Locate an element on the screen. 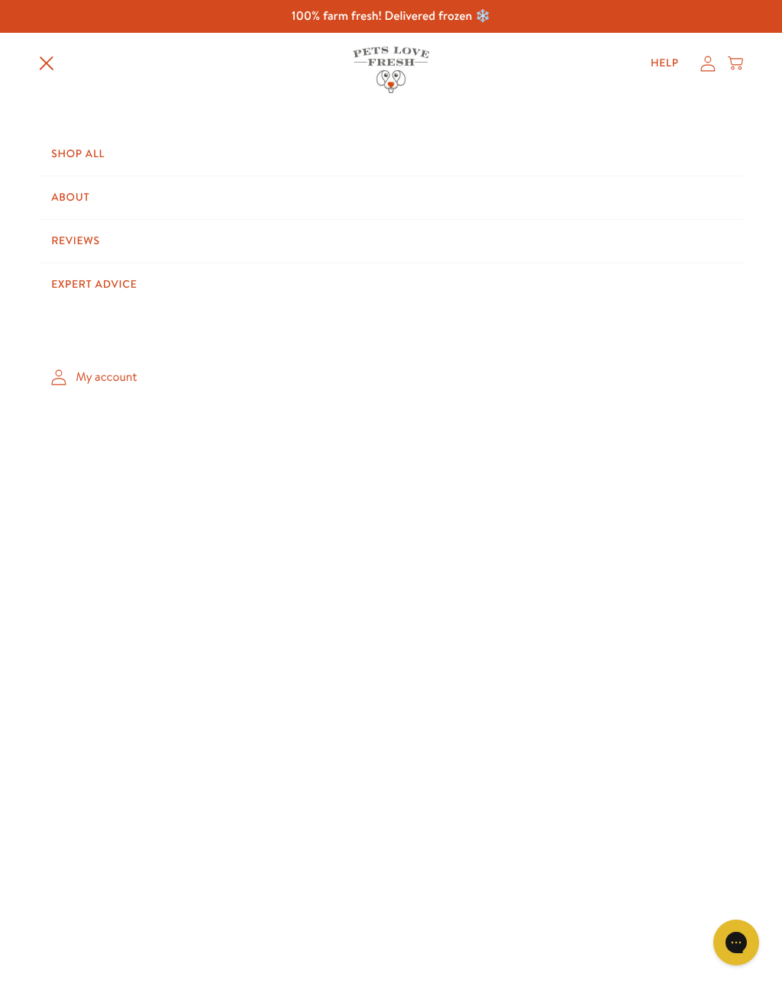 The image size is (782, 986). a: My account is located at coordinates (391, 377).